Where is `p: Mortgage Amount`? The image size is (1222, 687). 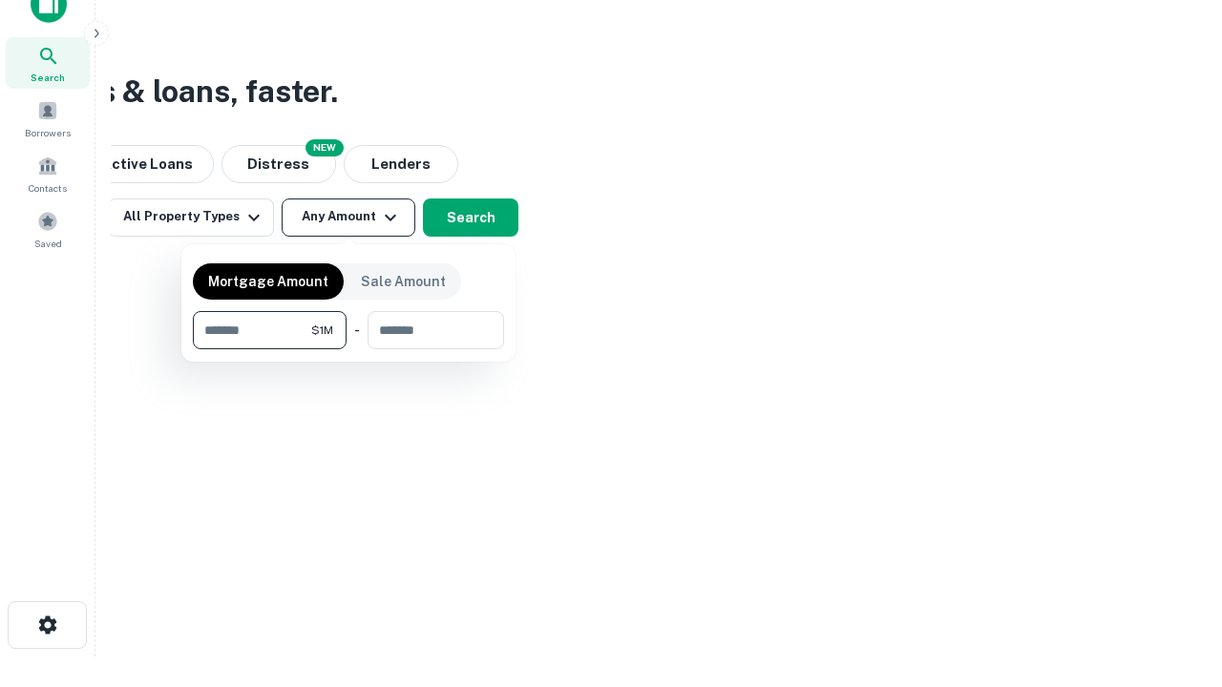 p: Mortgage Amount is located at coordinates (268, 282).